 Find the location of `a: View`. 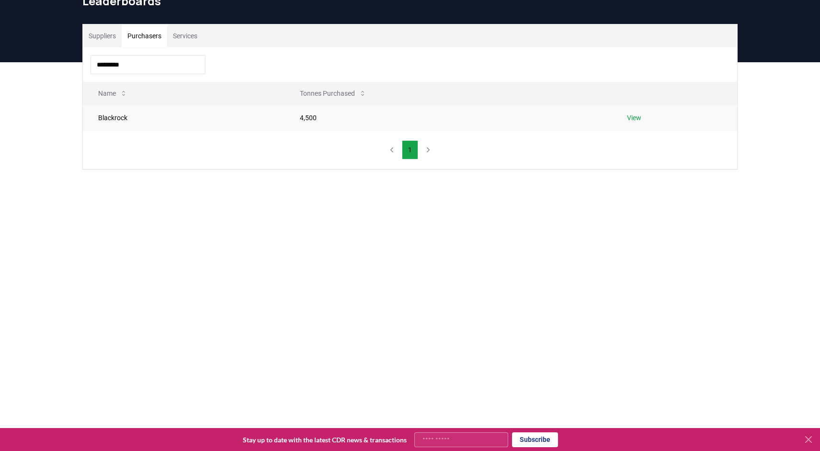

a: View is located at coordinates (634, 118).